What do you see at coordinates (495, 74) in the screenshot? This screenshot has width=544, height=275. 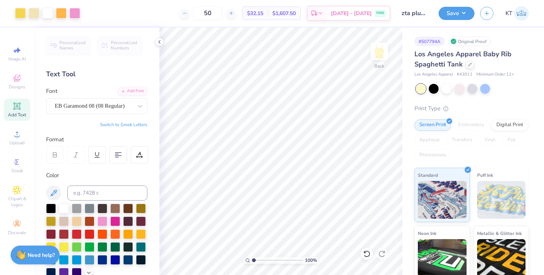 I see `span: Minimum Order: 12 +` at bounding box center [495, 74].